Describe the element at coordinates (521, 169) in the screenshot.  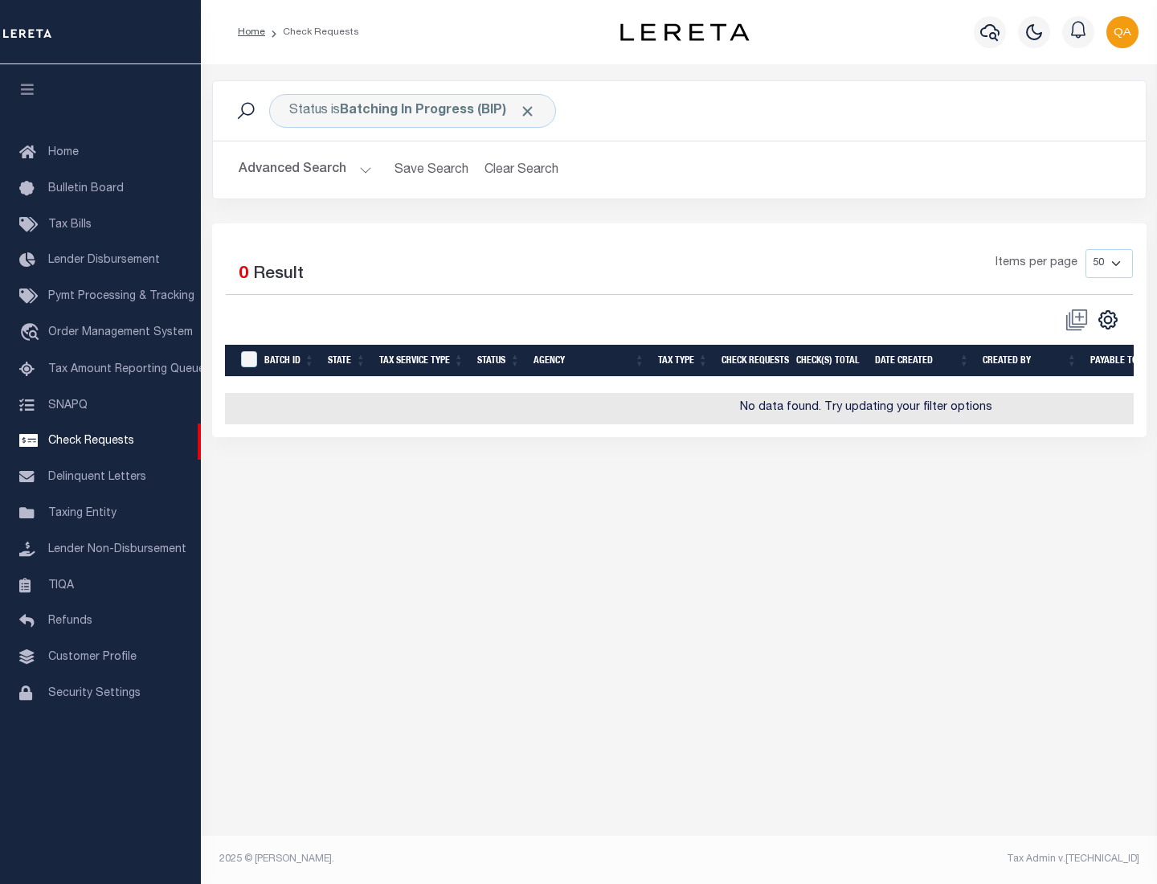
I see `button: Clear Search` at that location.